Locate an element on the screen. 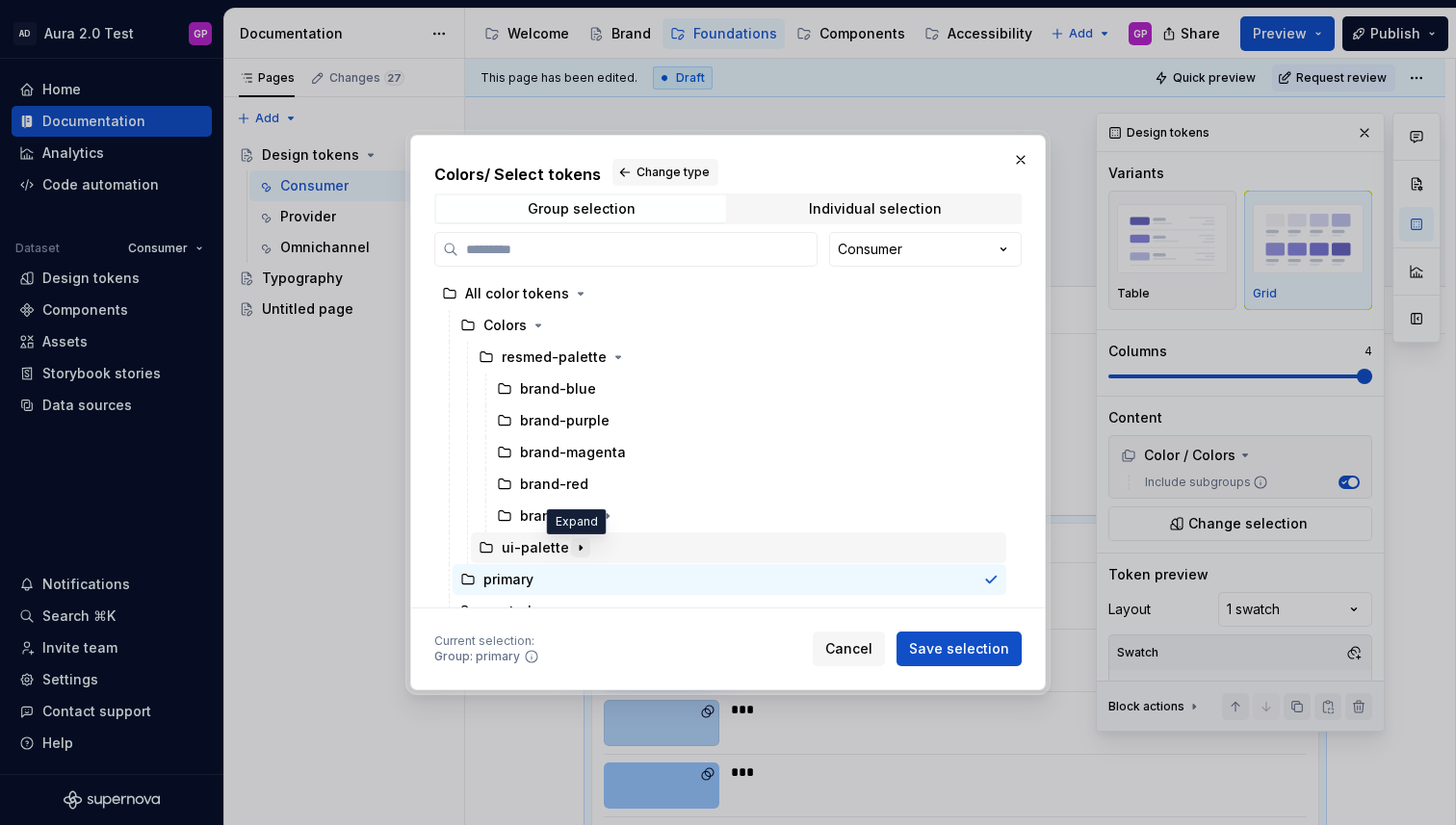 Image resolution: width=1456 pixels, height=825 pixels. span: Cancel is located at coordinates (849, 649).